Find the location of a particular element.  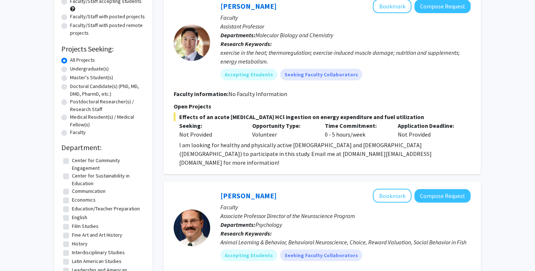

label: Latin American Studies is located at coordinates (97, 261).